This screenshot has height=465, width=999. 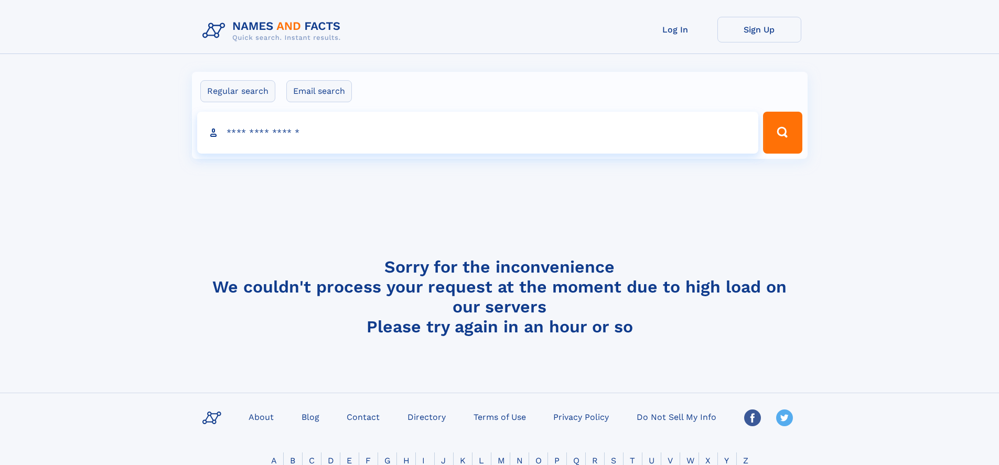 I want to click on label: Regular search, so click(x=238, y=91).